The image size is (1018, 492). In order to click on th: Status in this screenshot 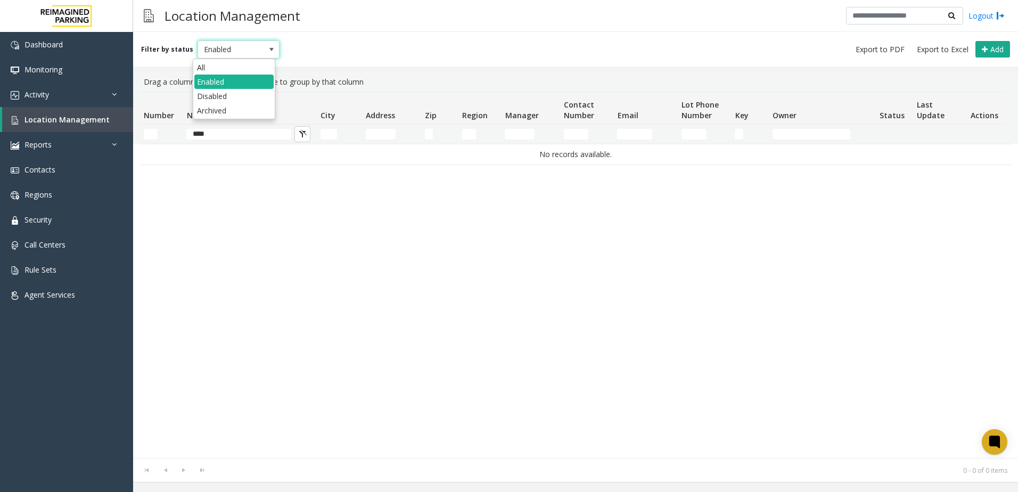, I will do `click(894, 109)`.